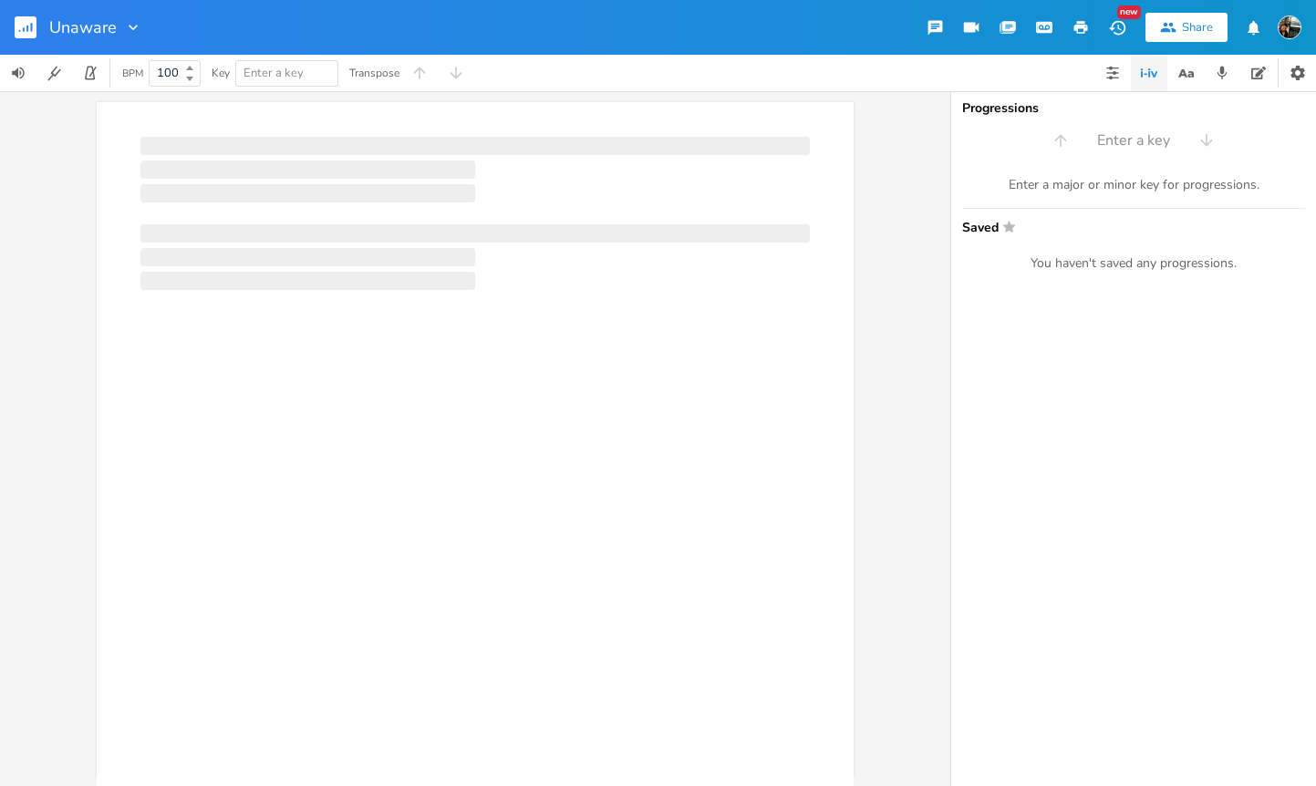 The image size is (1316, 786). I want to click on div: BPM, so click(132, 73).